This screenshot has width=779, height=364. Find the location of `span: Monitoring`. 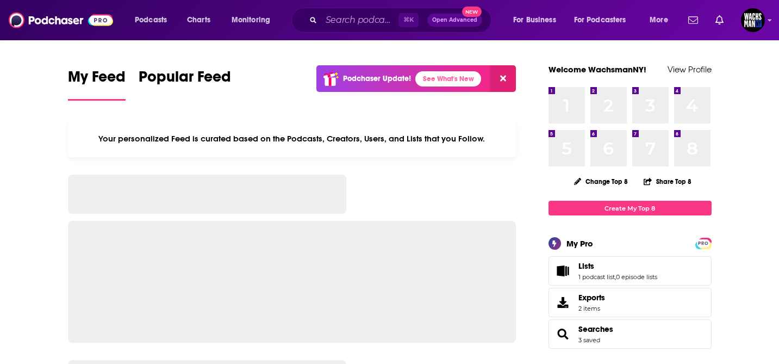

span: Monitoring is located at coordinates (251, 20).